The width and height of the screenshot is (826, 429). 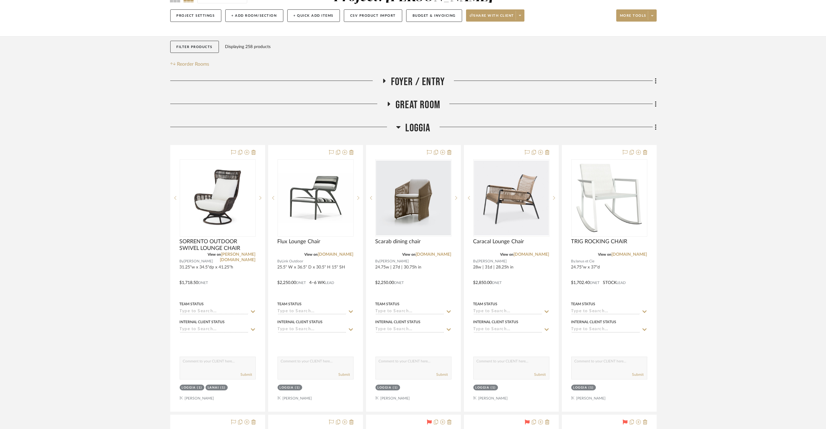 What do you see at coordinates (413, 198) in the screenshot?
I see `img: Scarab dining chair` at bounding box center [413, 198].